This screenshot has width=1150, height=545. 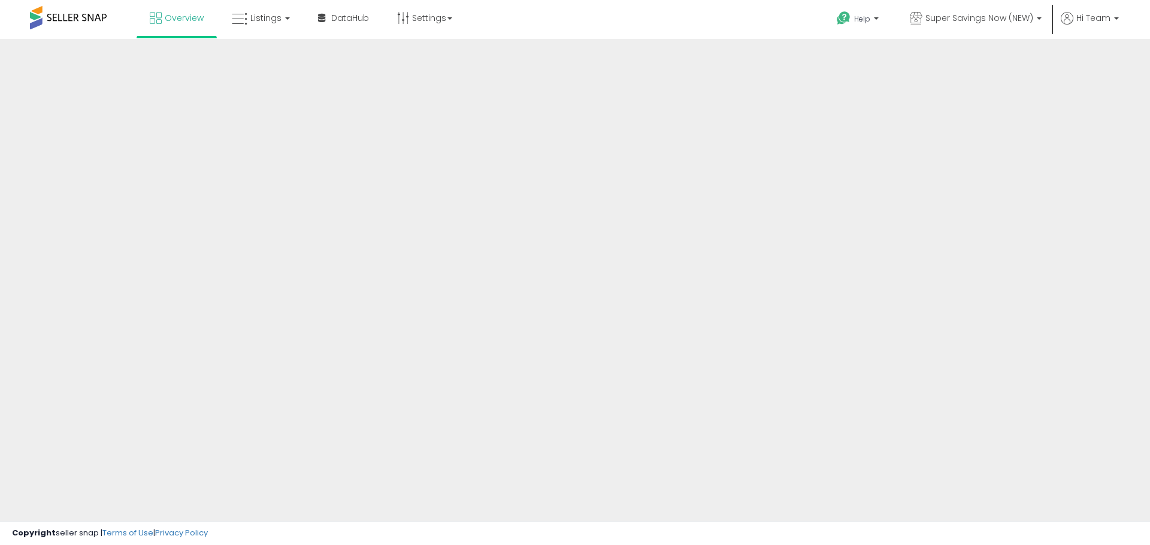 I want to click on span: Help, so click(x=862, y=19).